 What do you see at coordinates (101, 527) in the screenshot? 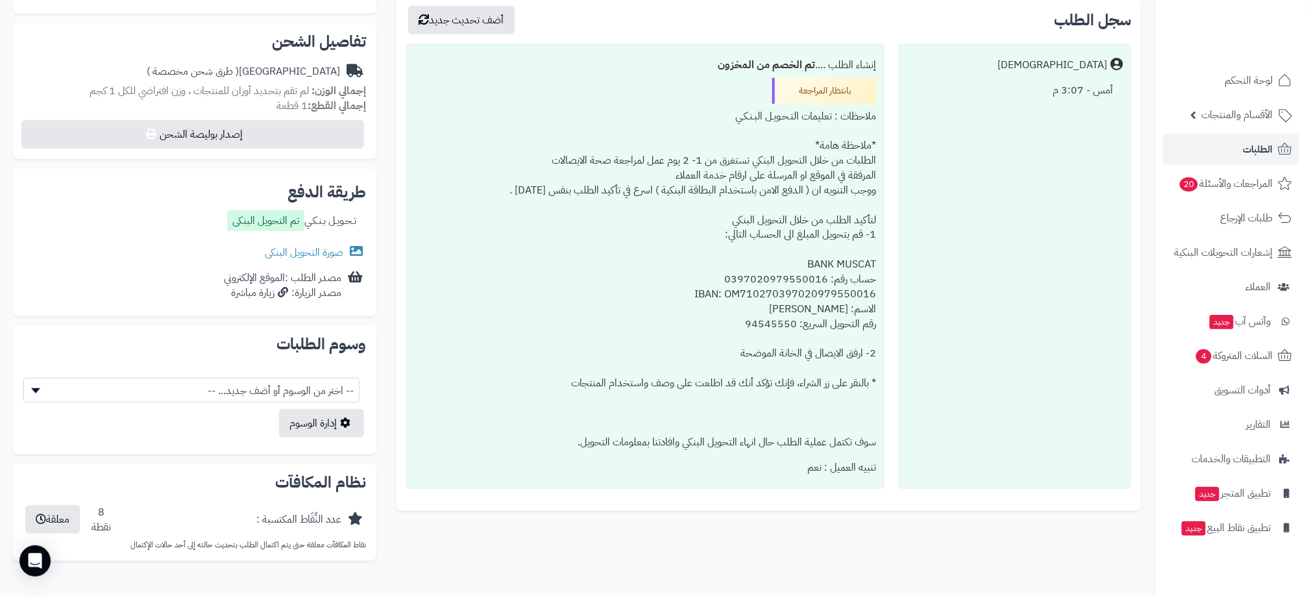
I see `div: نقطة` at bounding box center [101, 527].